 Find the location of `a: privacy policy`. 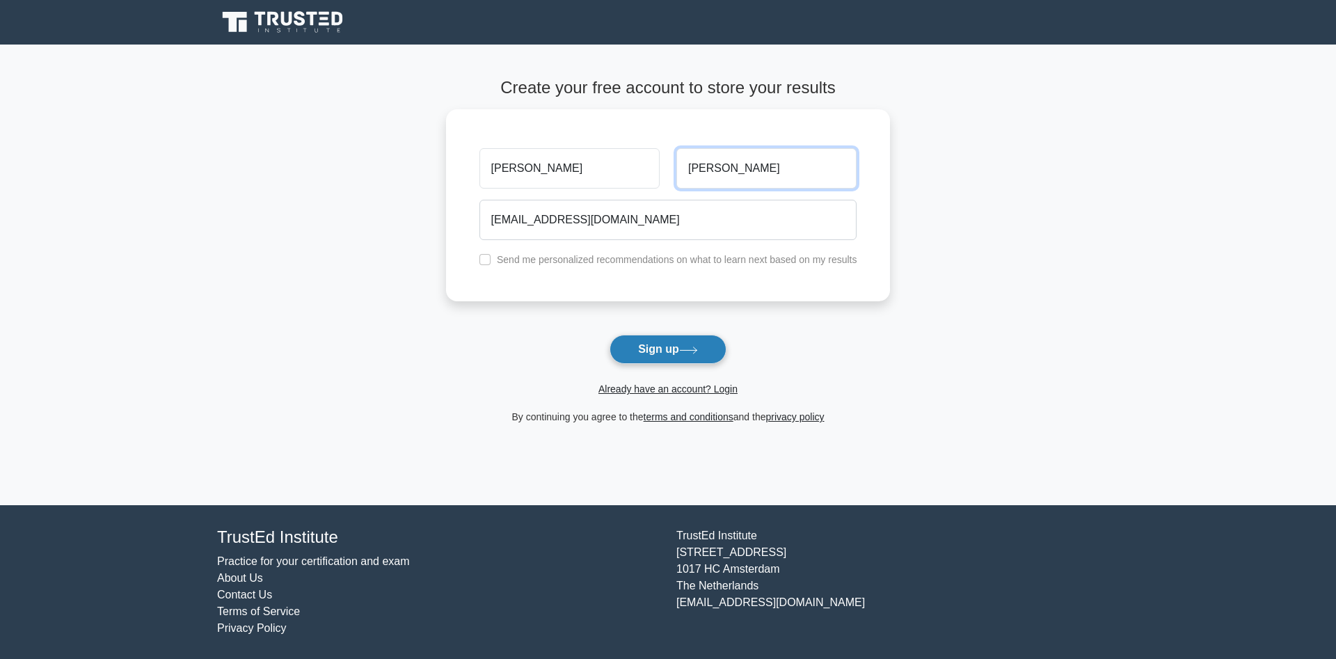

a: privacy policy is located at coordinates (795, 417).